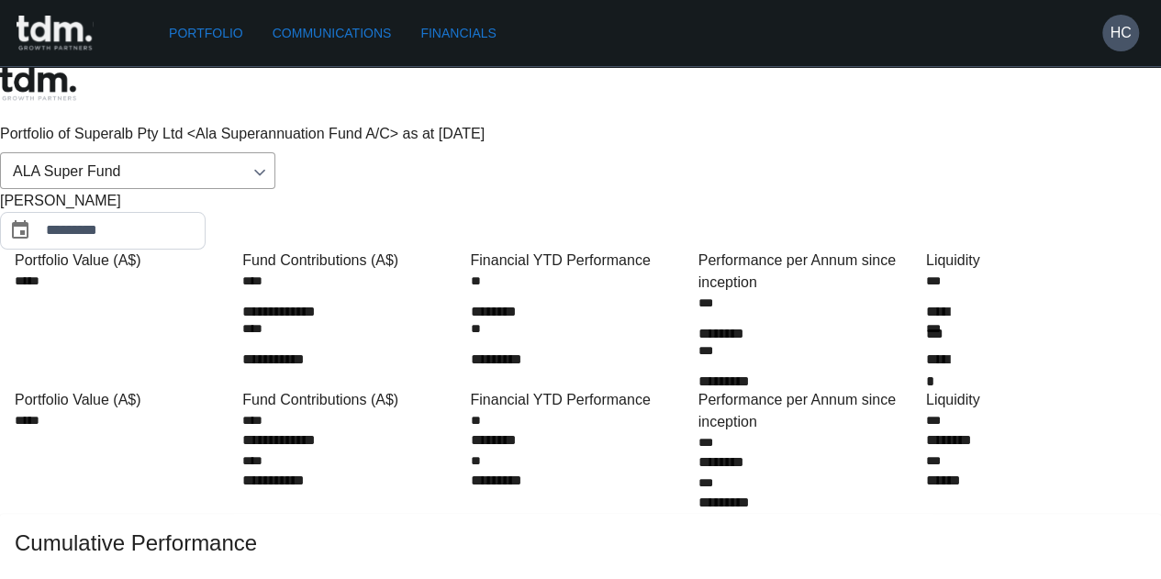 The height and width of the screenshot is (579, 1161). I want to click on a: Communications, so click(332, 33).